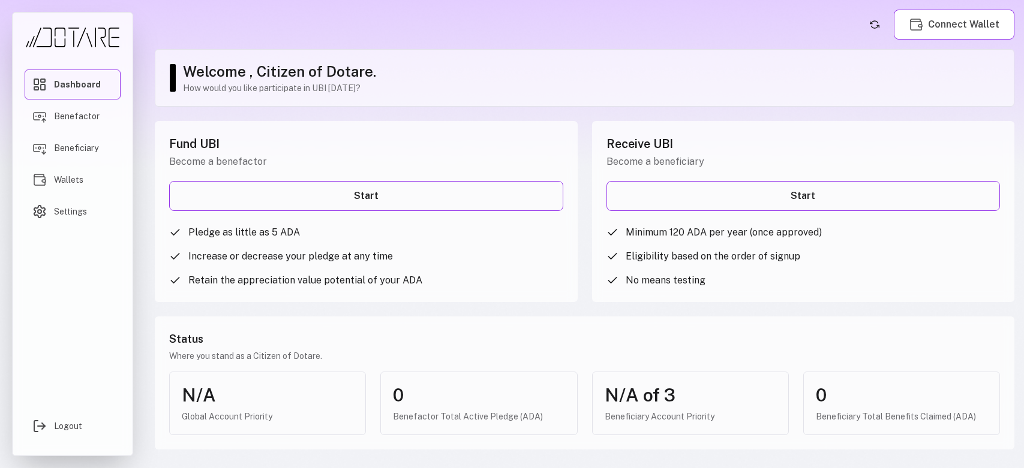  I want to click on span: Eligibility based on the order of signup, so click(712, 257).